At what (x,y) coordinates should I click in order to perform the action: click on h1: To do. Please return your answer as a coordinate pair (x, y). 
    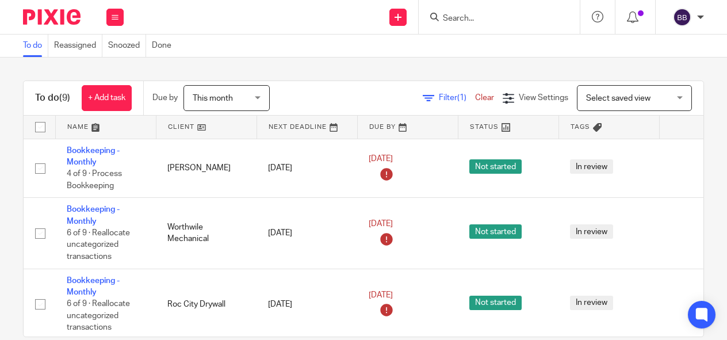
    Looking at the image, I should click on (52, 98).